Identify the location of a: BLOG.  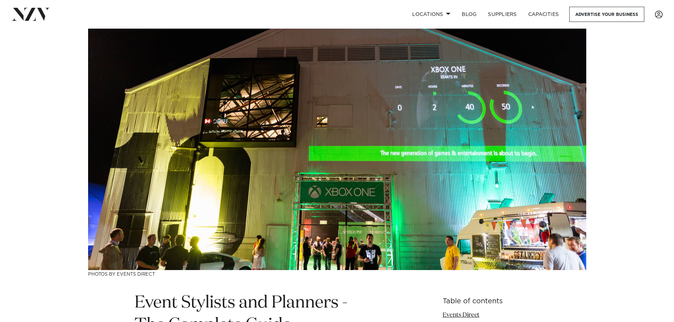
(469, 14).